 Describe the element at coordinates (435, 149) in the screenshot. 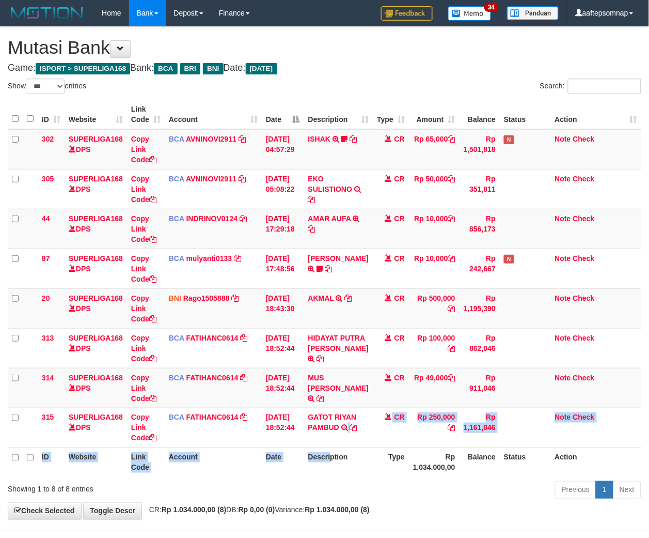

I see `td: Rp 65,000` at that location.